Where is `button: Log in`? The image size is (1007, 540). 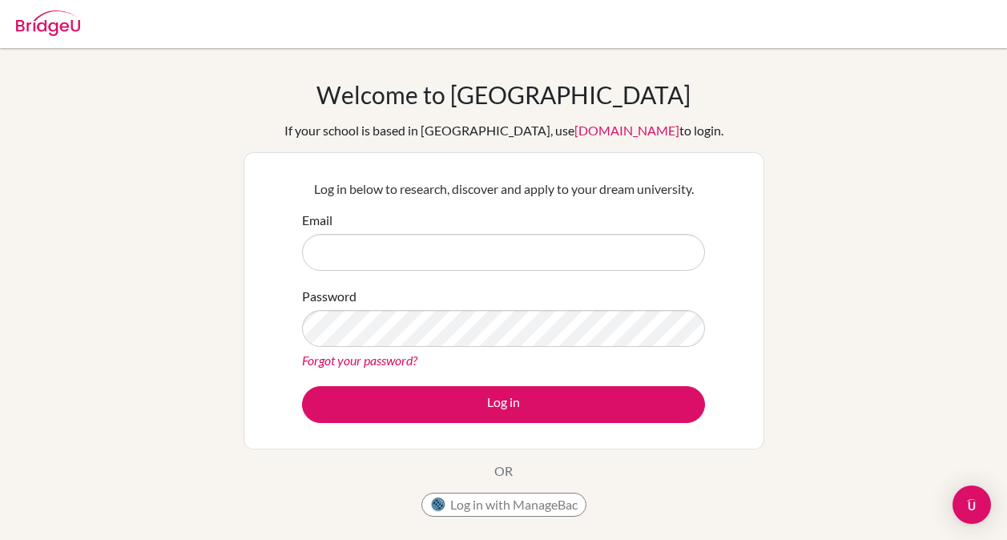
button: Log in is located at coordinates (503, 404).